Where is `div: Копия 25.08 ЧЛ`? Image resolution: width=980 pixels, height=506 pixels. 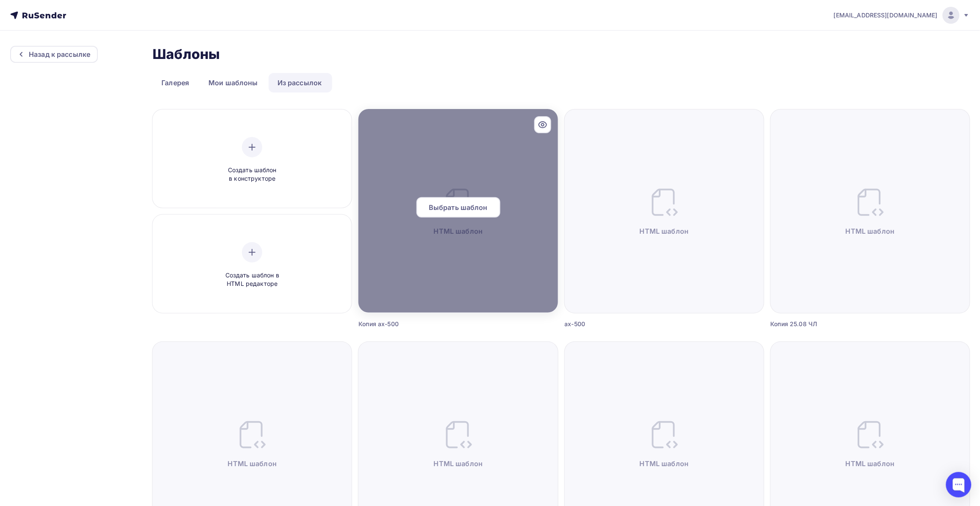 div: Копия 25.08 ЧЛ is located at coordinates (835, 324).